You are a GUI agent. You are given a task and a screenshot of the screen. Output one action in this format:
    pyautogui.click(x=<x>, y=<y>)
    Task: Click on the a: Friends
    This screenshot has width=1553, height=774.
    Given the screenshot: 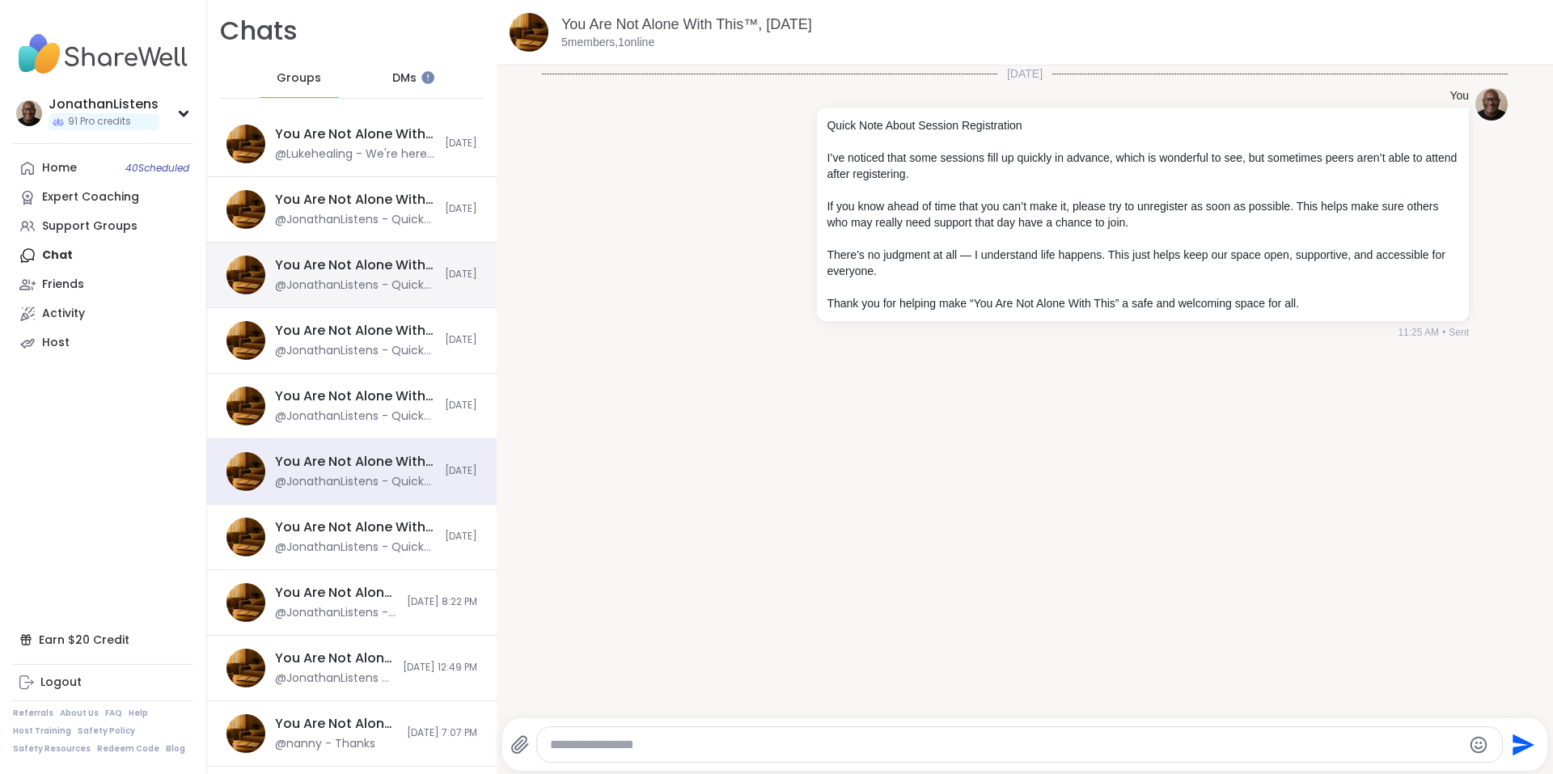 What is the action you would take?
    pyautogui.click(x=103, y=285)
    